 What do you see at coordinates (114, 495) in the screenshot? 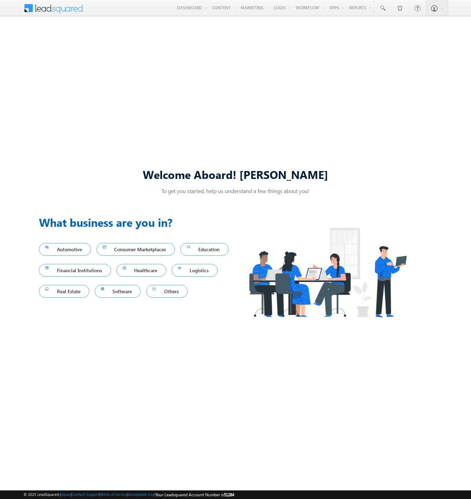
I see `a: Terms of Service` at bounding box center [114, 495].